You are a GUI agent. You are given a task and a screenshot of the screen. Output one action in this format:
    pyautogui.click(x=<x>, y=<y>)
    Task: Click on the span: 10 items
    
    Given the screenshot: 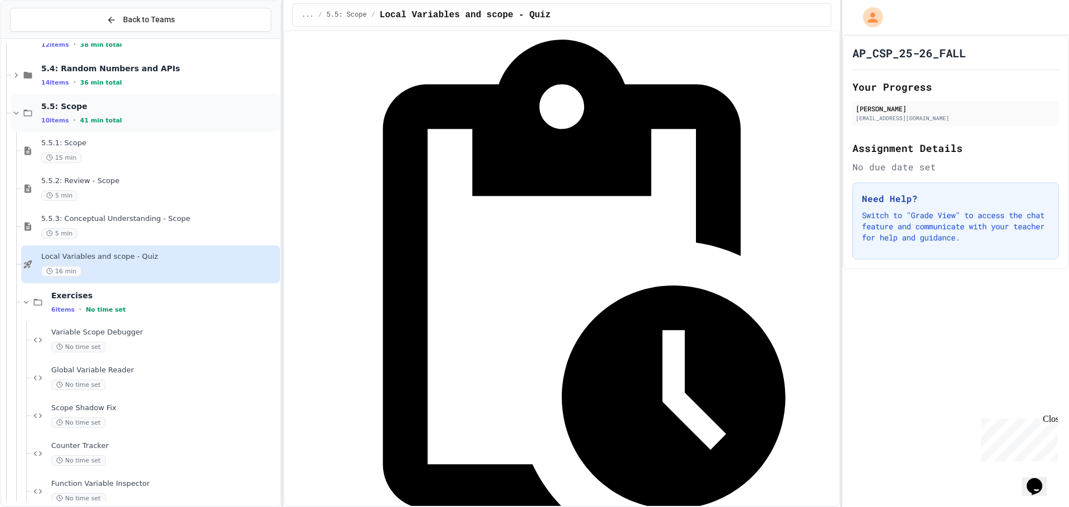 What is the action you would take?
    pyautogui.click(x=55, y=120)
    